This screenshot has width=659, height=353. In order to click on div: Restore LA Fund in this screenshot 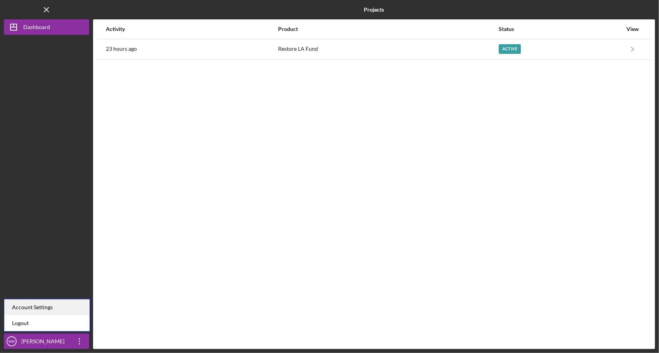, I will do `click(388, 49)`.